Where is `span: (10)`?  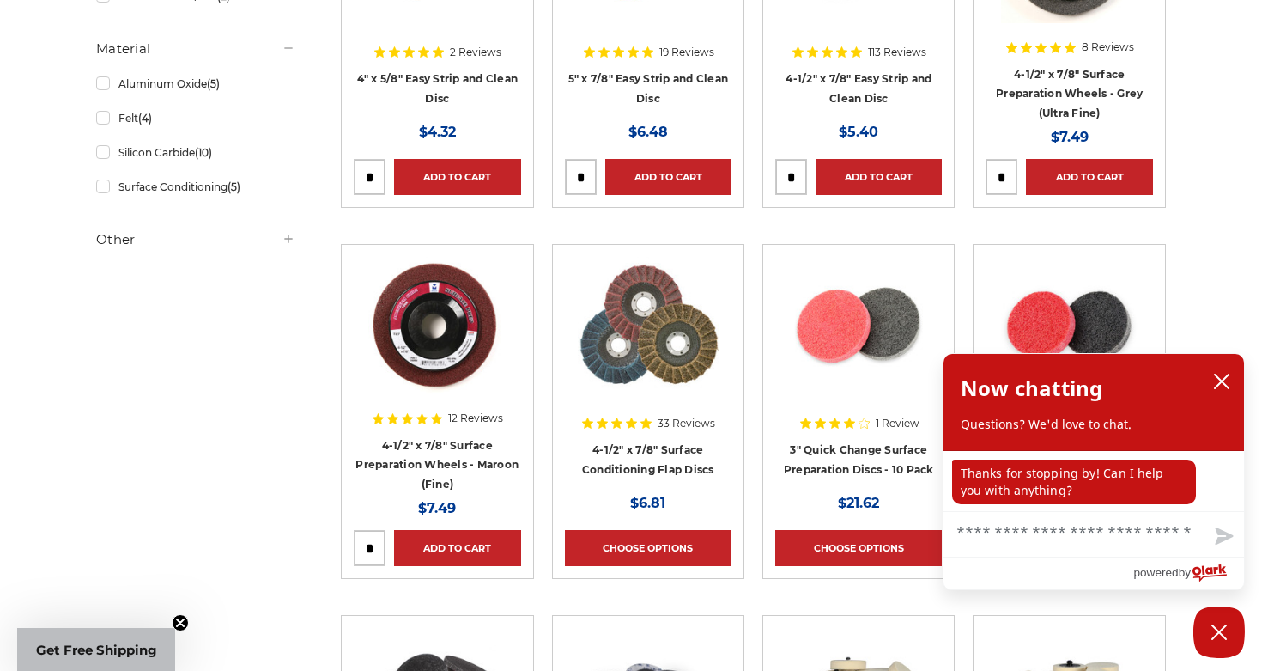 span: (10) is located at coordinates (204, 152).